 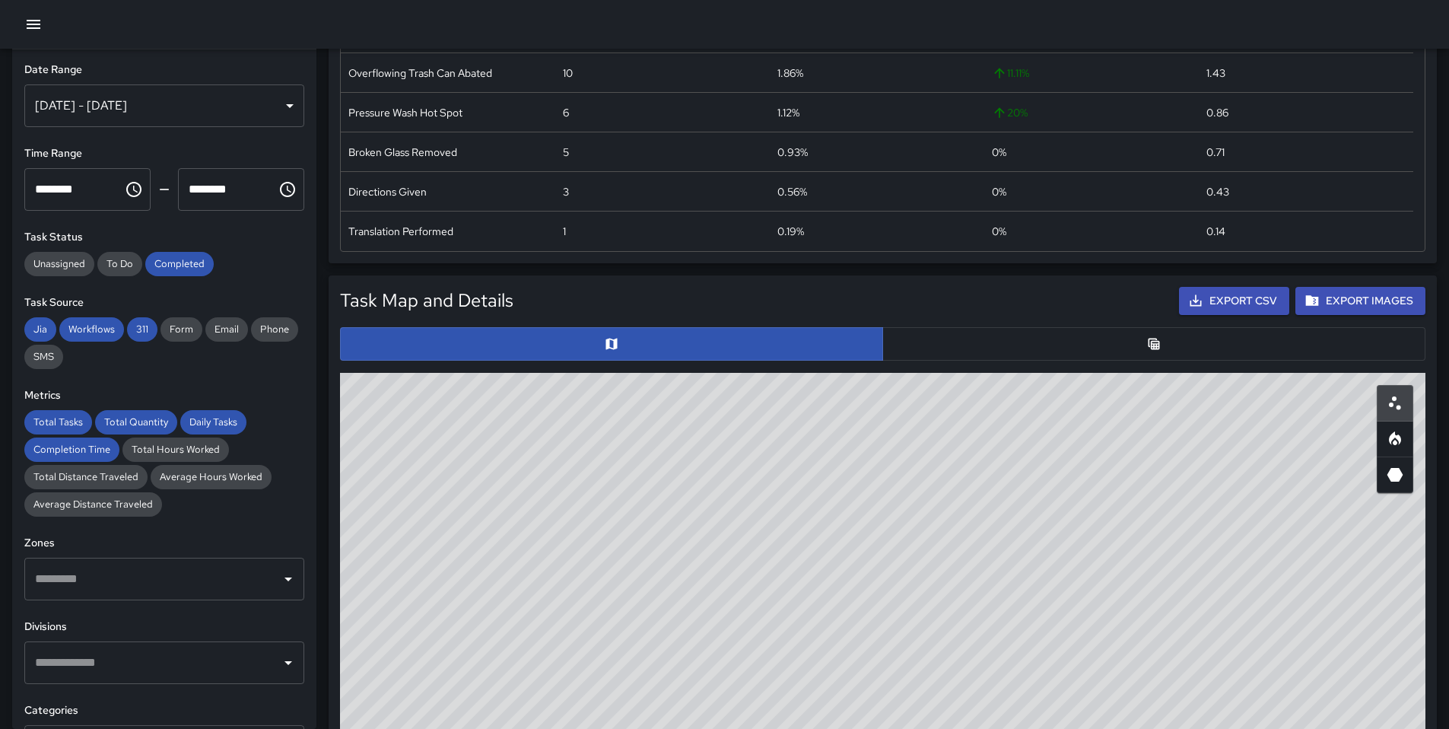 I want to click on div: Average Distance Traveled, so click(x=93, y=504).